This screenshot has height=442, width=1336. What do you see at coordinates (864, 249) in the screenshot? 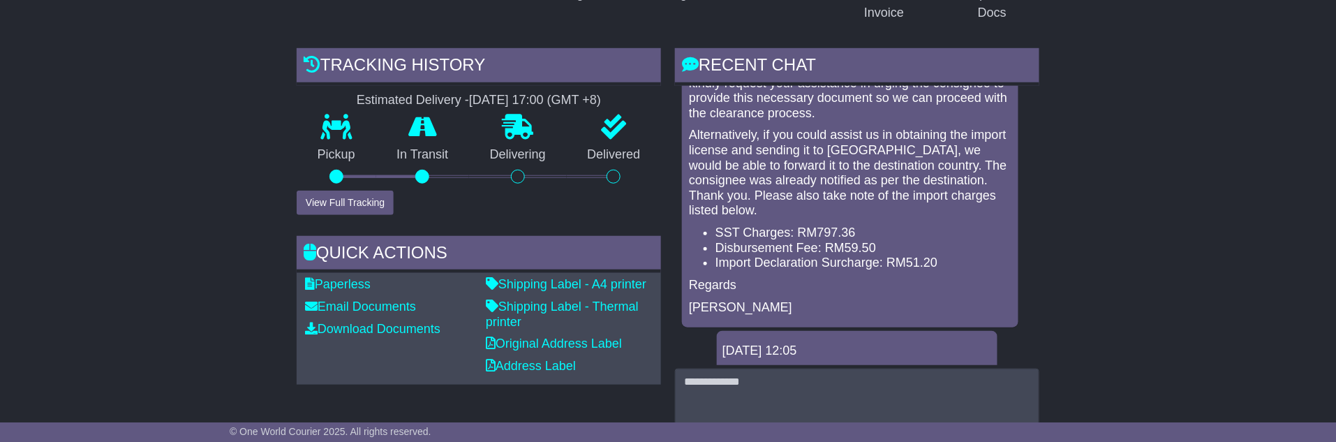
I see `li: Disbursement Fee: RM59.50` at bounding box center [864, 249].